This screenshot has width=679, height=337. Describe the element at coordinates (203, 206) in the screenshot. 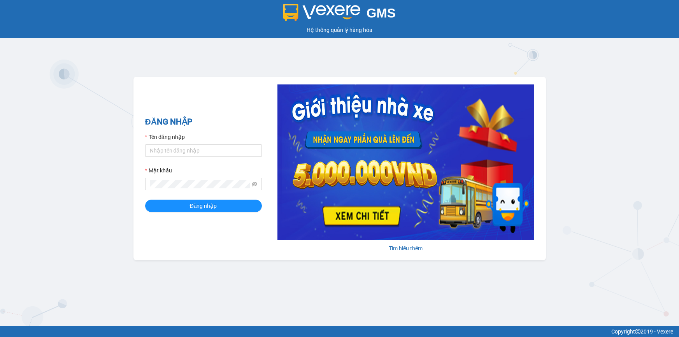

I see `button: Đăng nhập` at that location.